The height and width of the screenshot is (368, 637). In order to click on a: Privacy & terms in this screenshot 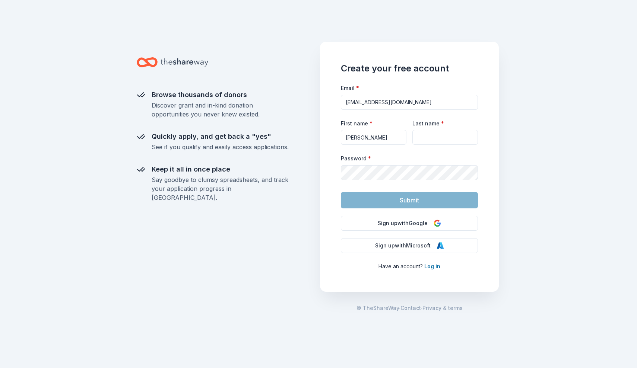, I will do `click(442, 308)`.